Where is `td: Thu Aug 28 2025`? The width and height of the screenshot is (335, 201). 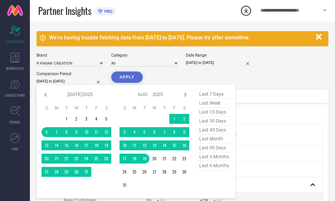 td: Thu Aug 28 2025 is located at coordinates (164, 172).